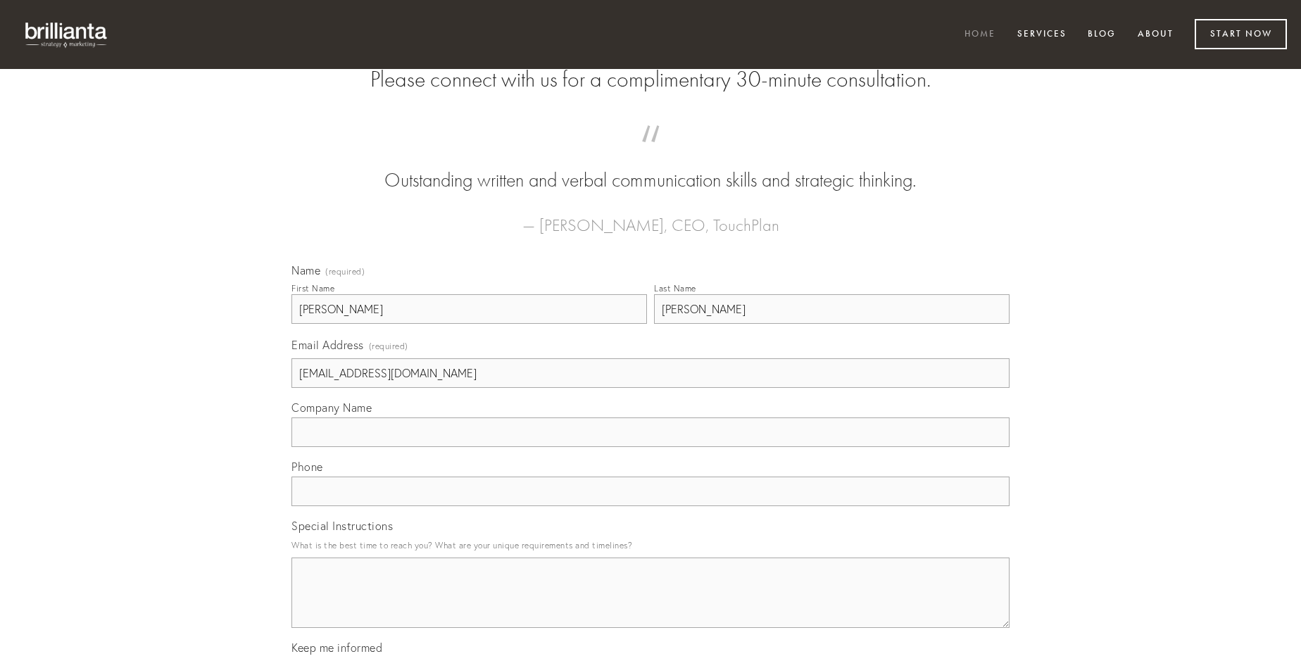 This screenshot has width=1301, height=661. What do you see at coordinates (313, 288) in the screenshot?
I see `div: First Name` at bounding box center [313, 288].